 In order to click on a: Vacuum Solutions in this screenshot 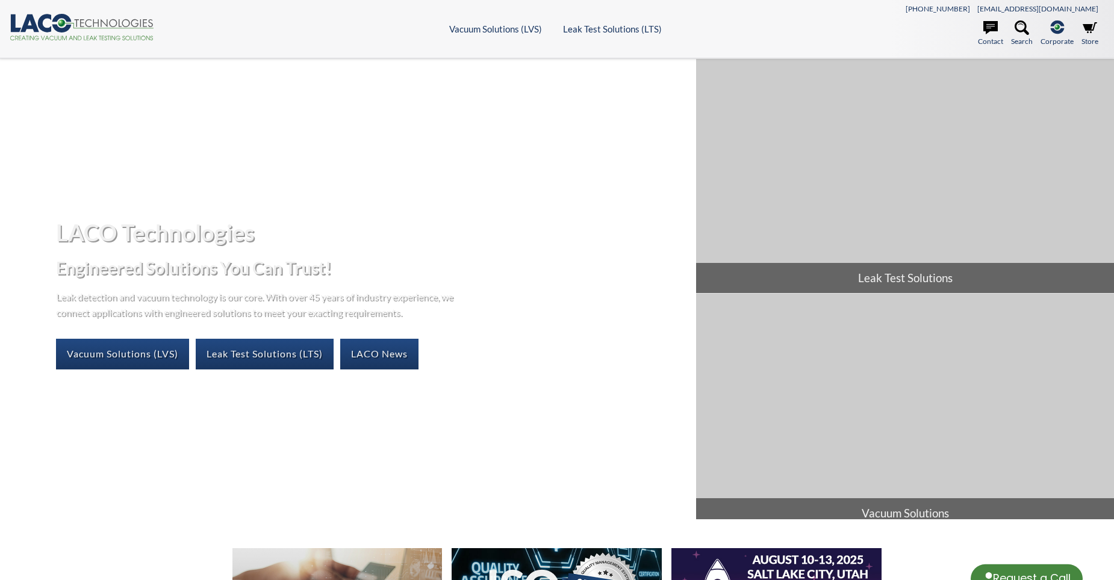, I will do `click(905, 411)`.